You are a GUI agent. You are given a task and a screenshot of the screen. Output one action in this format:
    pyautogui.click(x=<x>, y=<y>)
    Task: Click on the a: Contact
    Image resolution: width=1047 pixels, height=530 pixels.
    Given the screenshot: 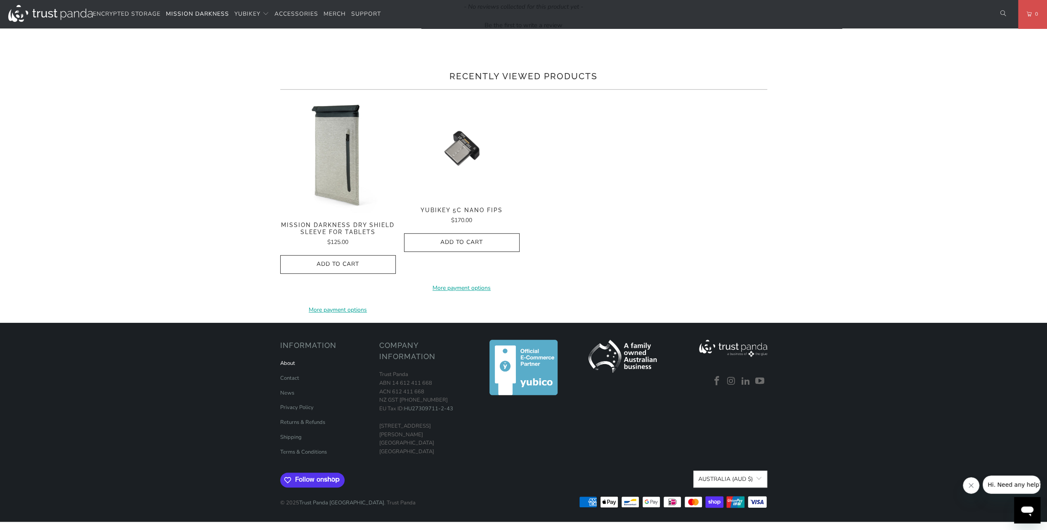 What is the action you would take?
    pyautogui.click(x=290, y=378)
    